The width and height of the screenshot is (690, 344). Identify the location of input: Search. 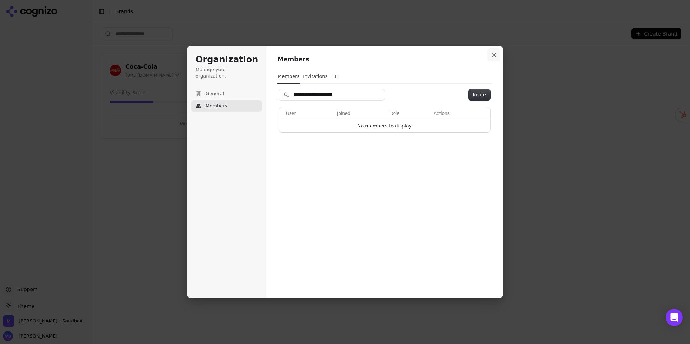
(332, 95).